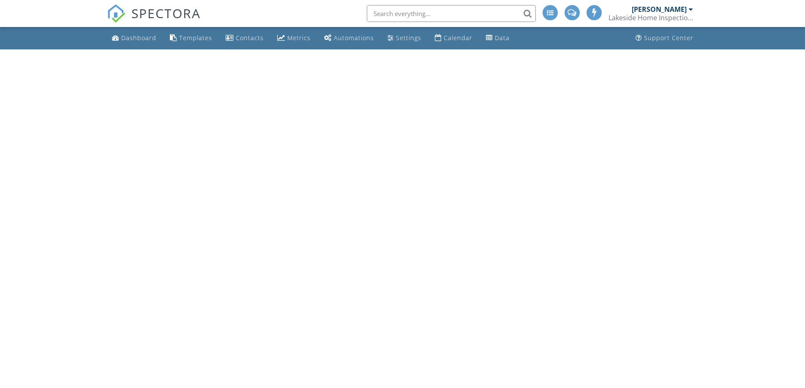  I want to click on a: Templates, so click(191, 38).